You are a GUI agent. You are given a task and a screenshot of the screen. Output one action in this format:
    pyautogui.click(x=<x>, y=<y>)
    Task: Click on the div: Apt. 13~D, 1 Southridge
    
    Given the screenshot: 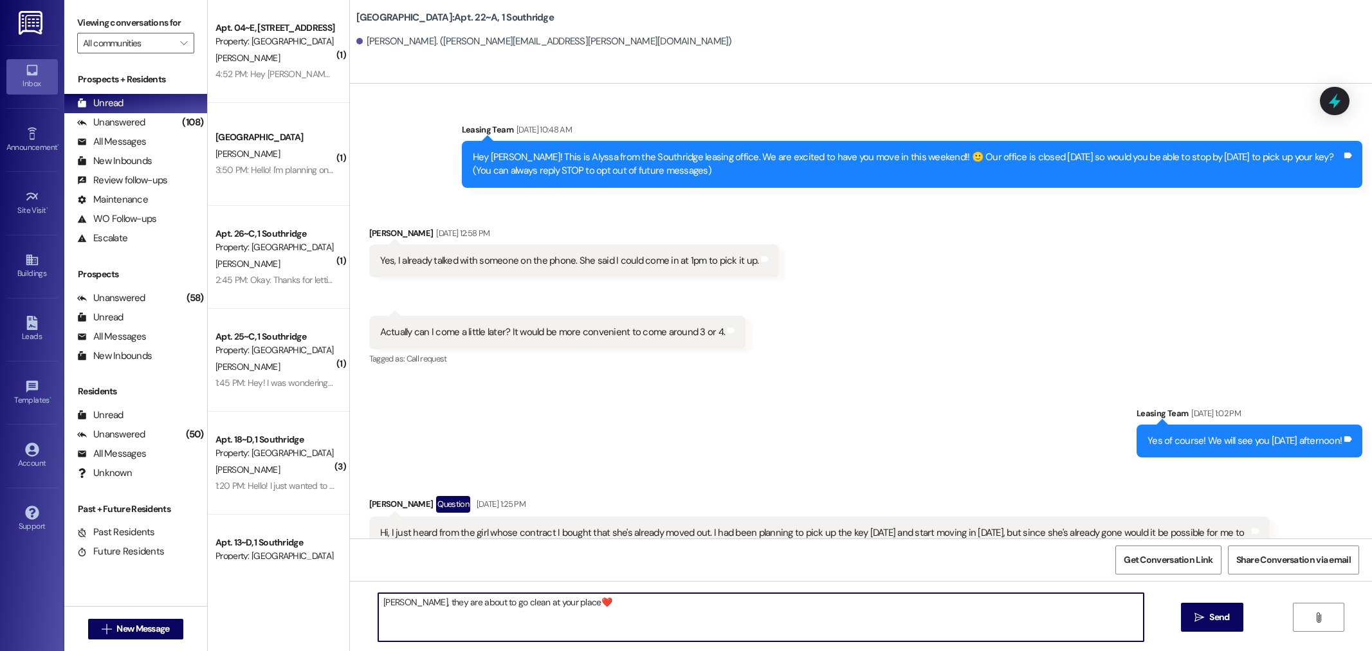 What is the action you would take?
    pyautogui.click(x=275, y=542)
    